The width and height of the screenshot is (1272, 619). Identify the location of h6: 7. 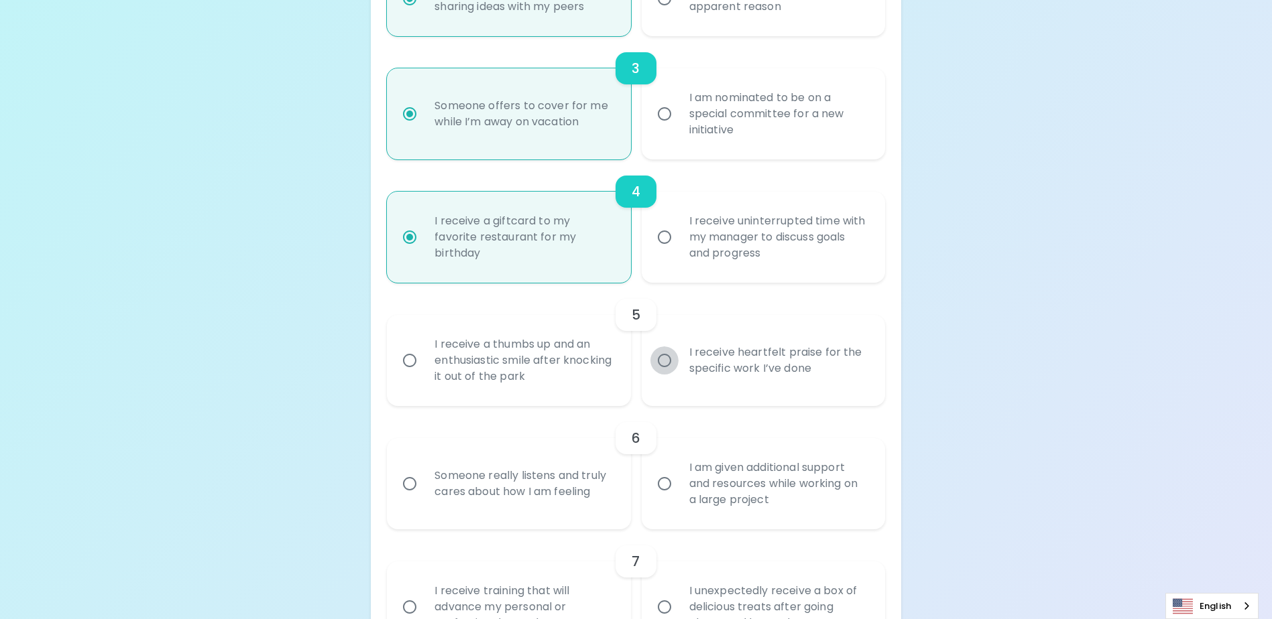
(636, 562).